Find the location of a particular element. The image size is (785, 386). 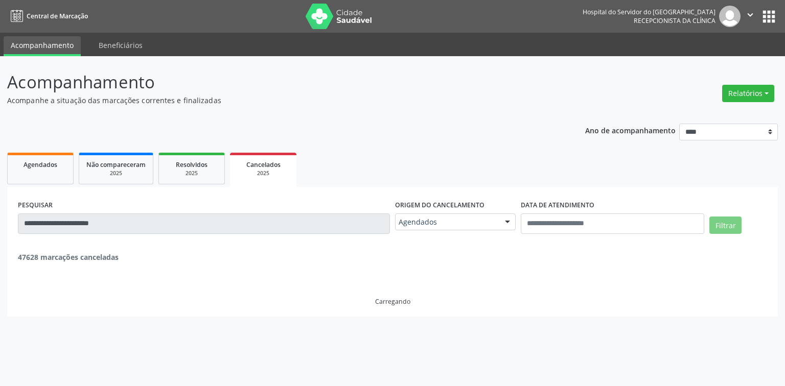

a: Beneficiários is located at coordinates (121, 45).